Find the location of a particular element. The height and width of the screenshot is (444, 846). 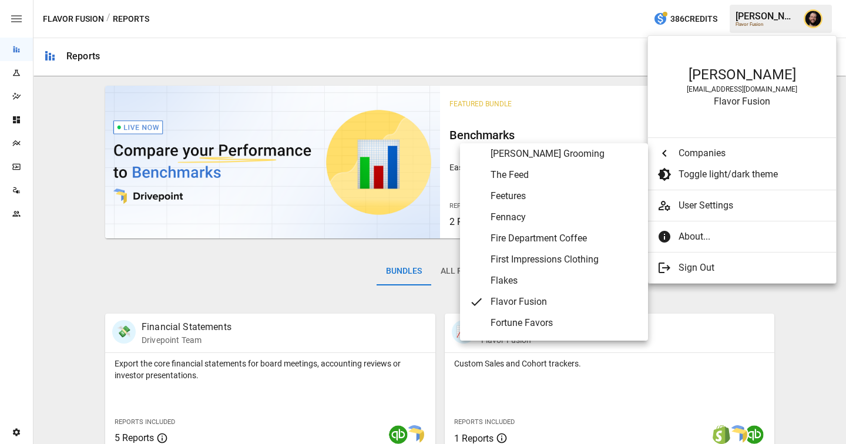

span: Flakes is located at coordinates (565, 281).